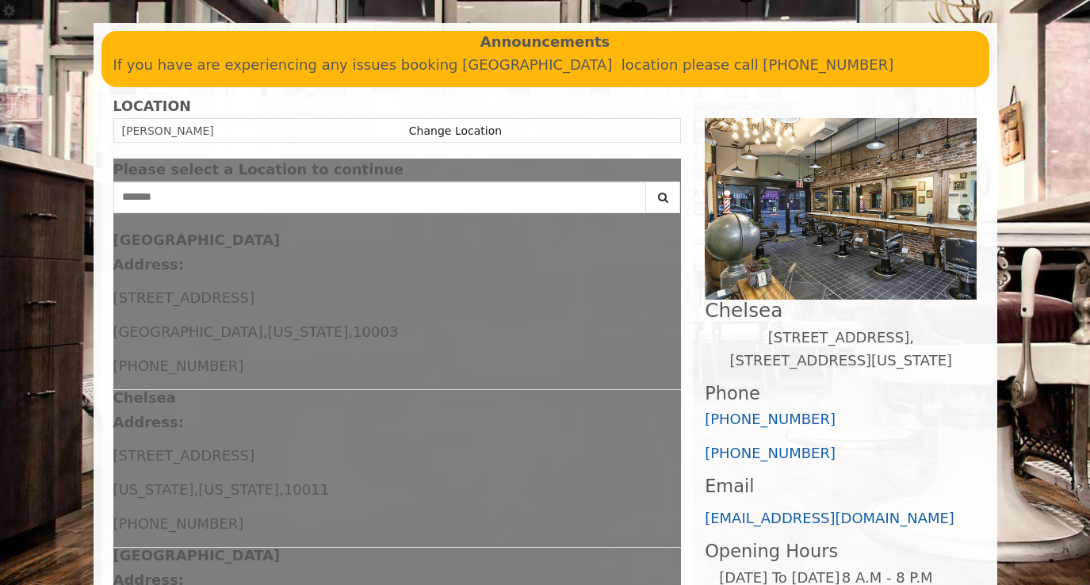 This screenshot has height=585, width=1090. What do you see at coordinates (375, 331) in the screenshot?
I see `span: 10003` at bounding box center [375, 331].